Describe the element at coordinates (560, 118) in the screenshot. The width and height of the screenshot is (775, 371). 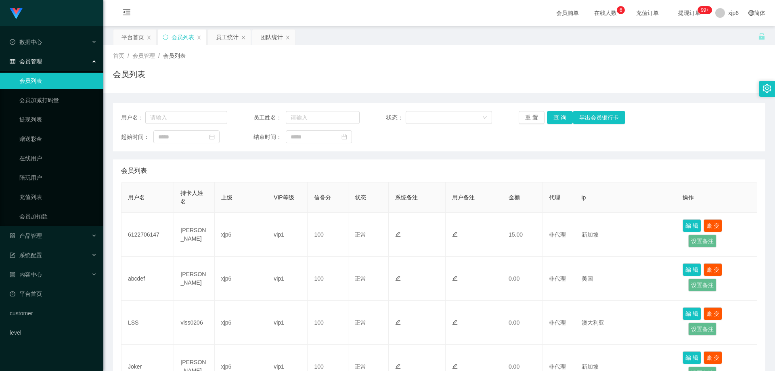
I see `button: 查 询` at that location.